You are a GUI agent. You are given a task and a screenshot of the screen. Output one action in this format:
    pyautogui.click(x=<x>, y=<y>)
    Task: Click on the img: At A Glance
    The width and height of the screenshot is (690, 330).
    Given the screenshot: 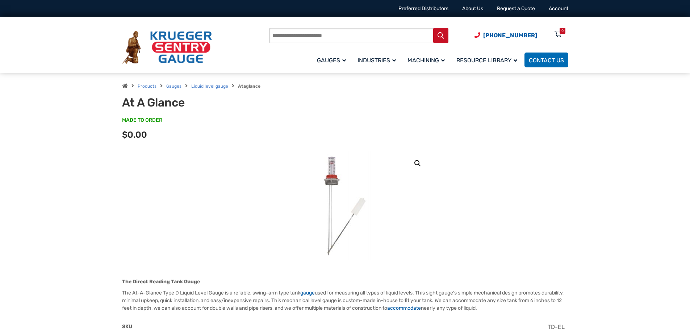 What is the action you would take?
    pyautogui.click(x=345, y=205)
    